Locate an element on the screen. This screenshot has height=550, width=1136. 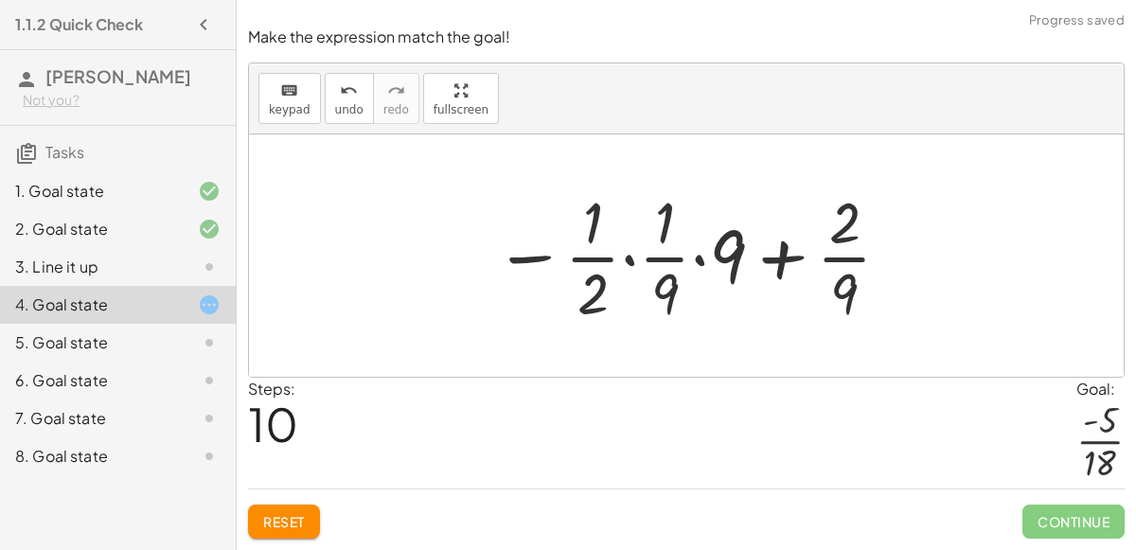
button: undoundo is located at coordinates (349, 98).